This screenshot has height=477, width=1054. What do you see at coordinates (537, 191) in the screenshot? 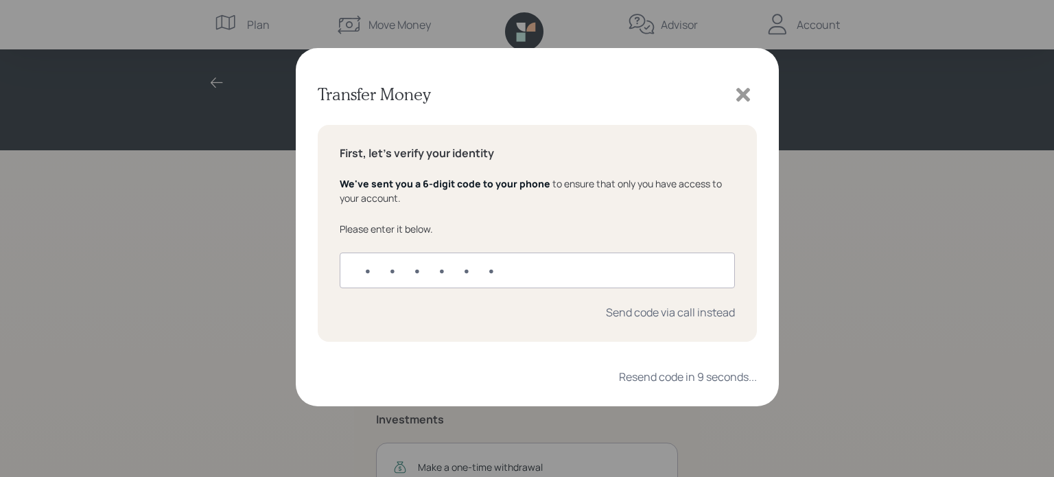
I see `div: to ensure that only you have access to your account.` at bounding box center [537, 191].